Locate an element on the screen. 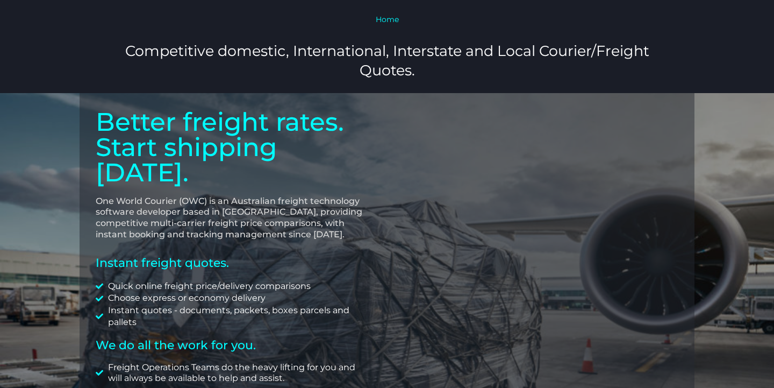 The image size is (774, 388). span: Quick online freight price/delivery comparisons is located at coordinates (208, 286).